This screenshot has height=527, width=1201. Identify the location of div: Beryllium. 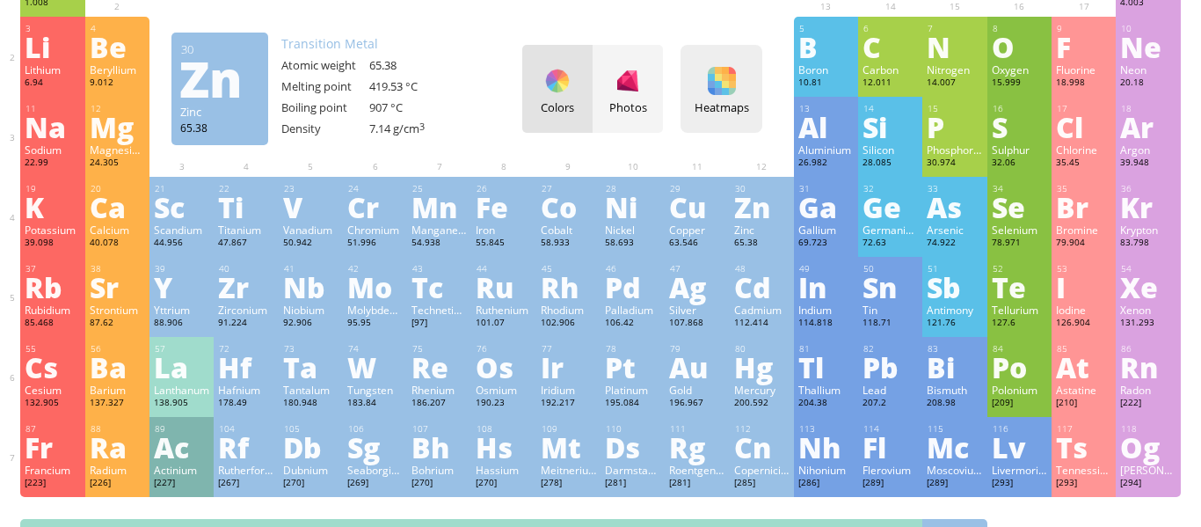
(117, 69).